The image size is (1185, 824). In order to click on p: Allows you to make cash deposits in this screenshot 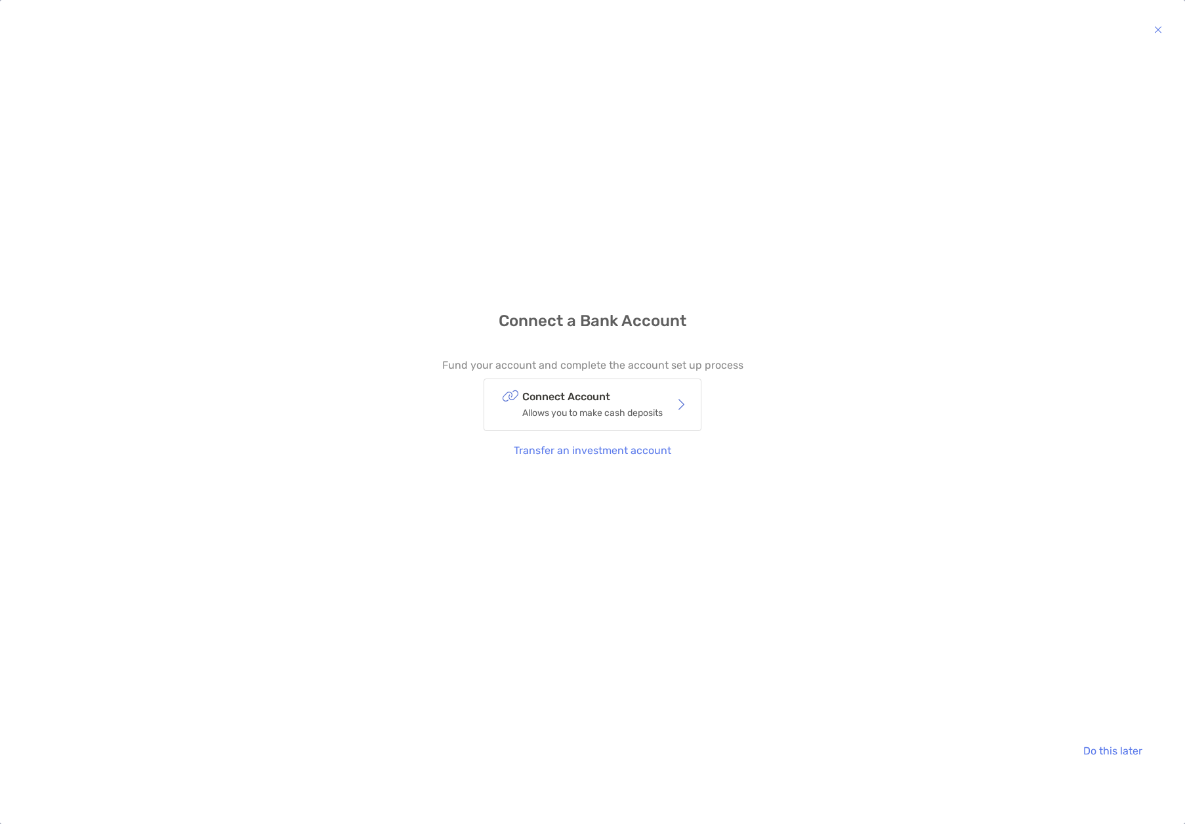, I will do `click(592, 413)`.